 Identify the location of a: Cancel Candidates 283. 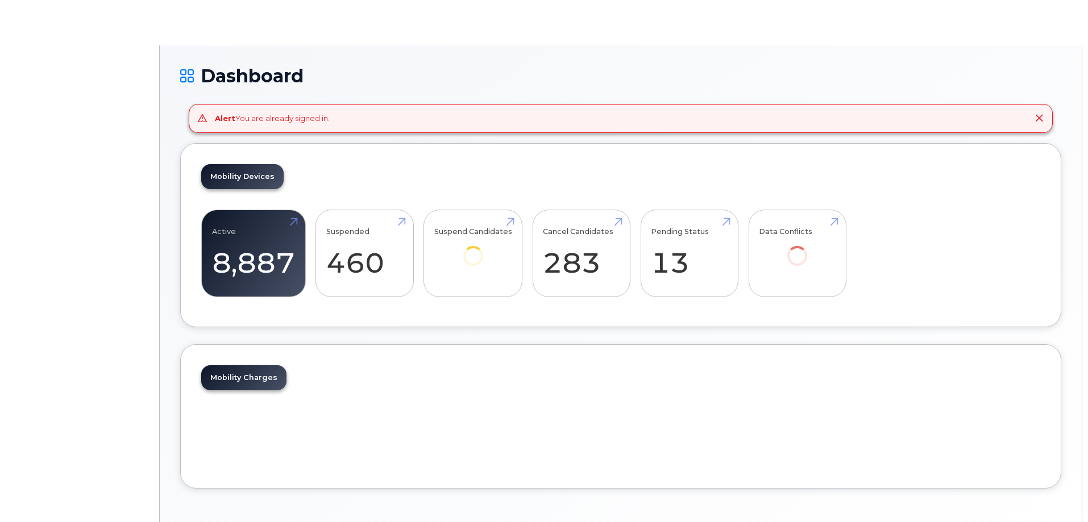
(581, 253).